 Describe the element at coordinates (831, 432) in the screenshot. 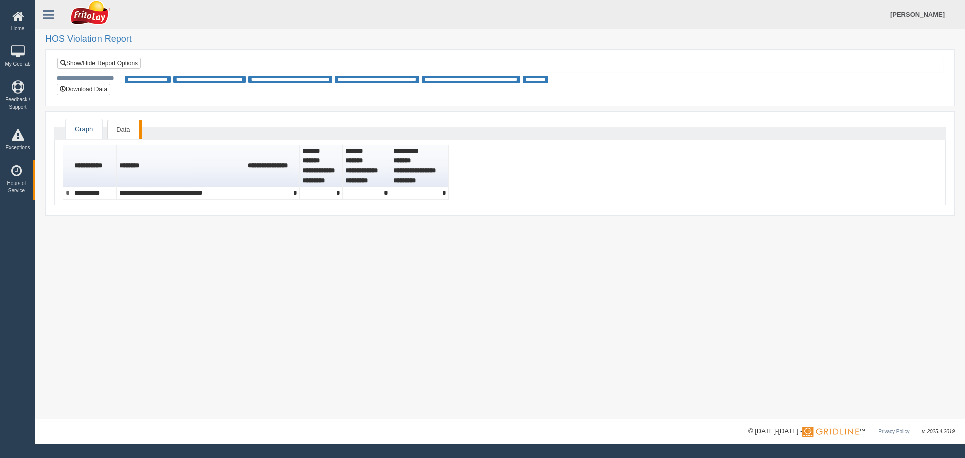

I see `img: Gridline` at that location.